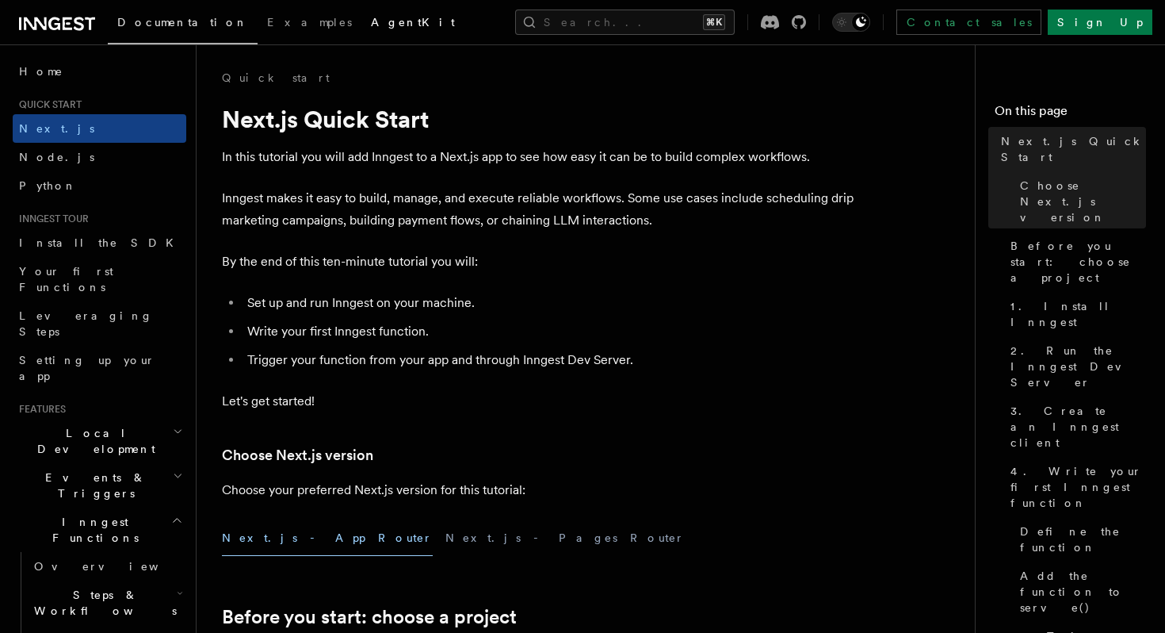 This screenshot has width=1165, height=633. I want to click on button: Search...⌘K, so click(625, 22).